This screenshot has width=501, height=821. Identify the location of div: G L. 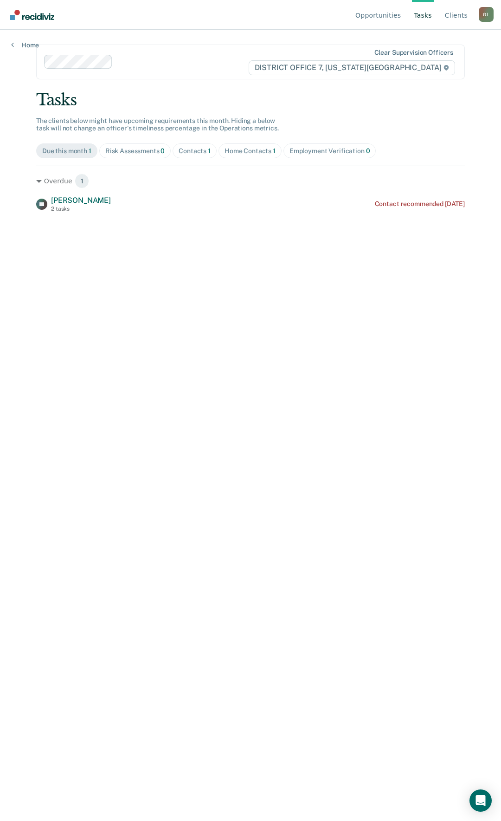
(486, 14).